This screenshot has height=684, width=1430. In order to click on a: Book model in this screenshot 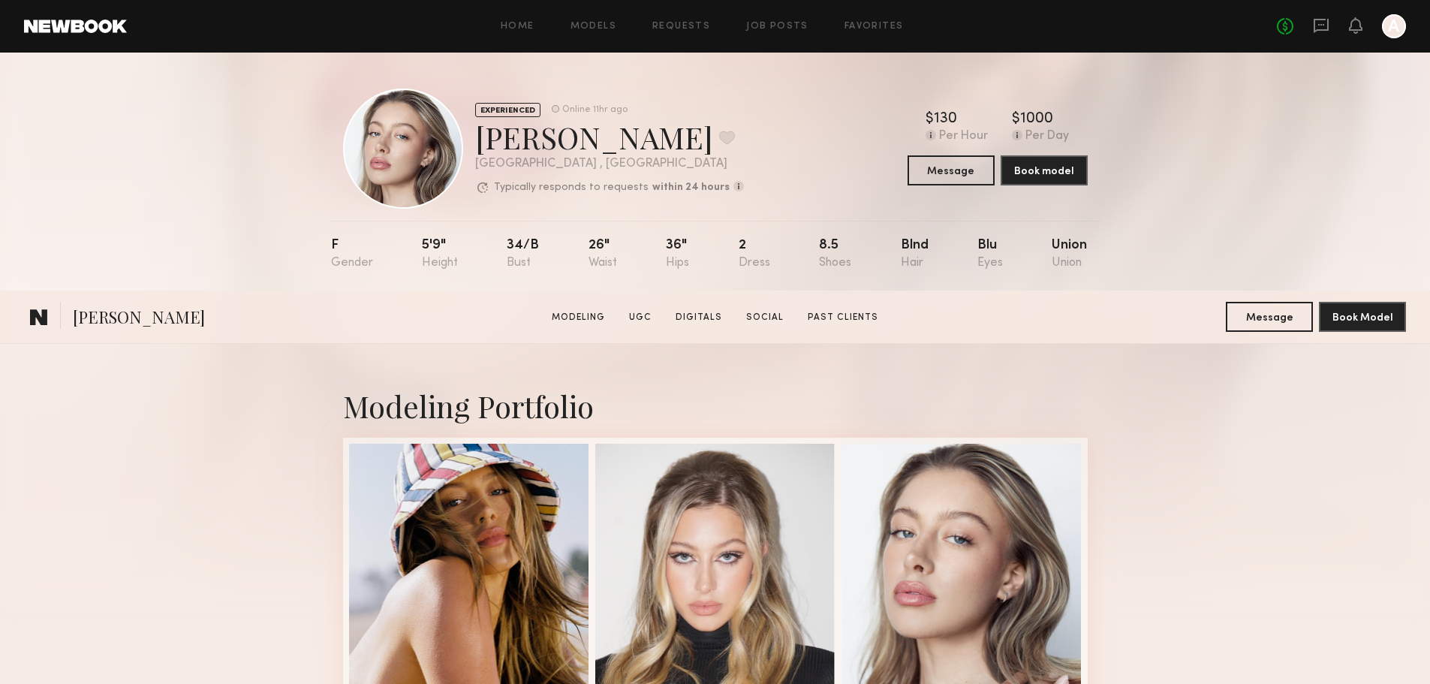, I will do `click(1044, 170)`.